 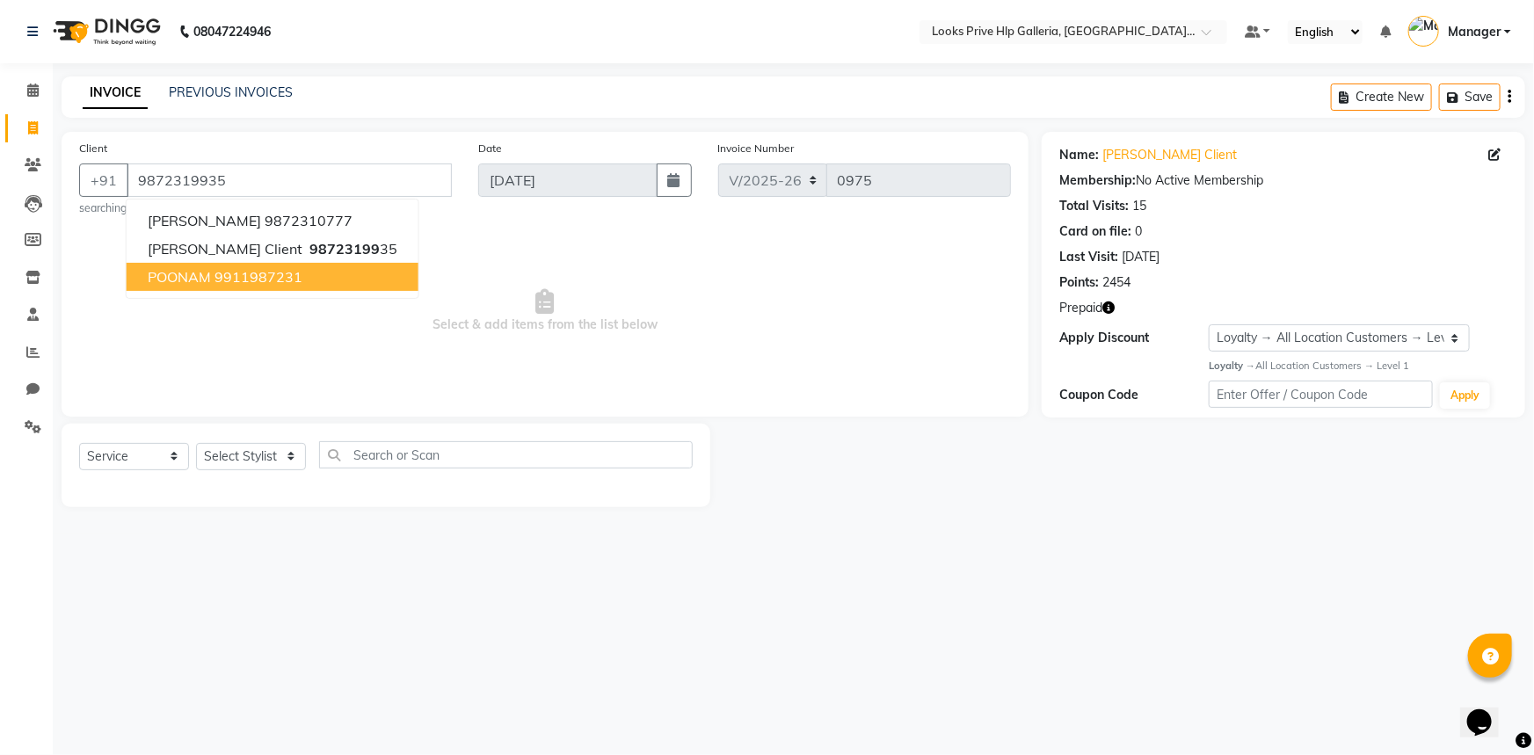 What do you see at coordinates (1116, 282) in the screenshot?
I see `div: 2454` at bounding box center [1116, 282].